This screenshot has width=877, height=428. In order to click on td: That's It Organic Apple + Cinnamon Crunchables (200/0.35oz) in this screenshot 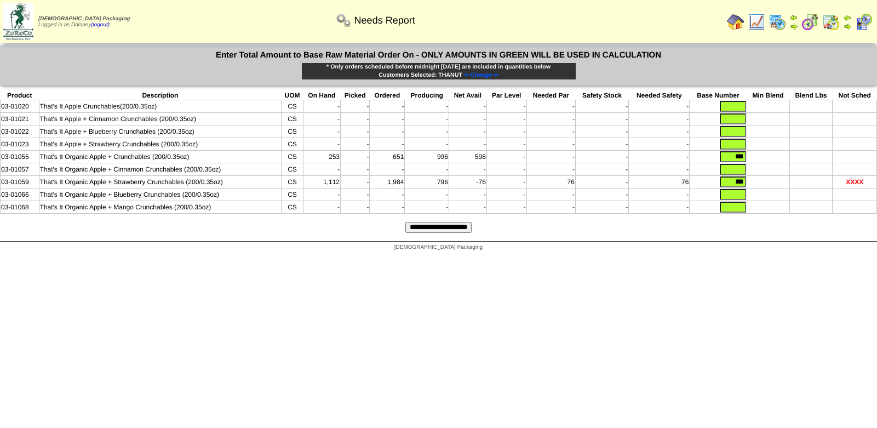, I will do `click(160, 169)`.